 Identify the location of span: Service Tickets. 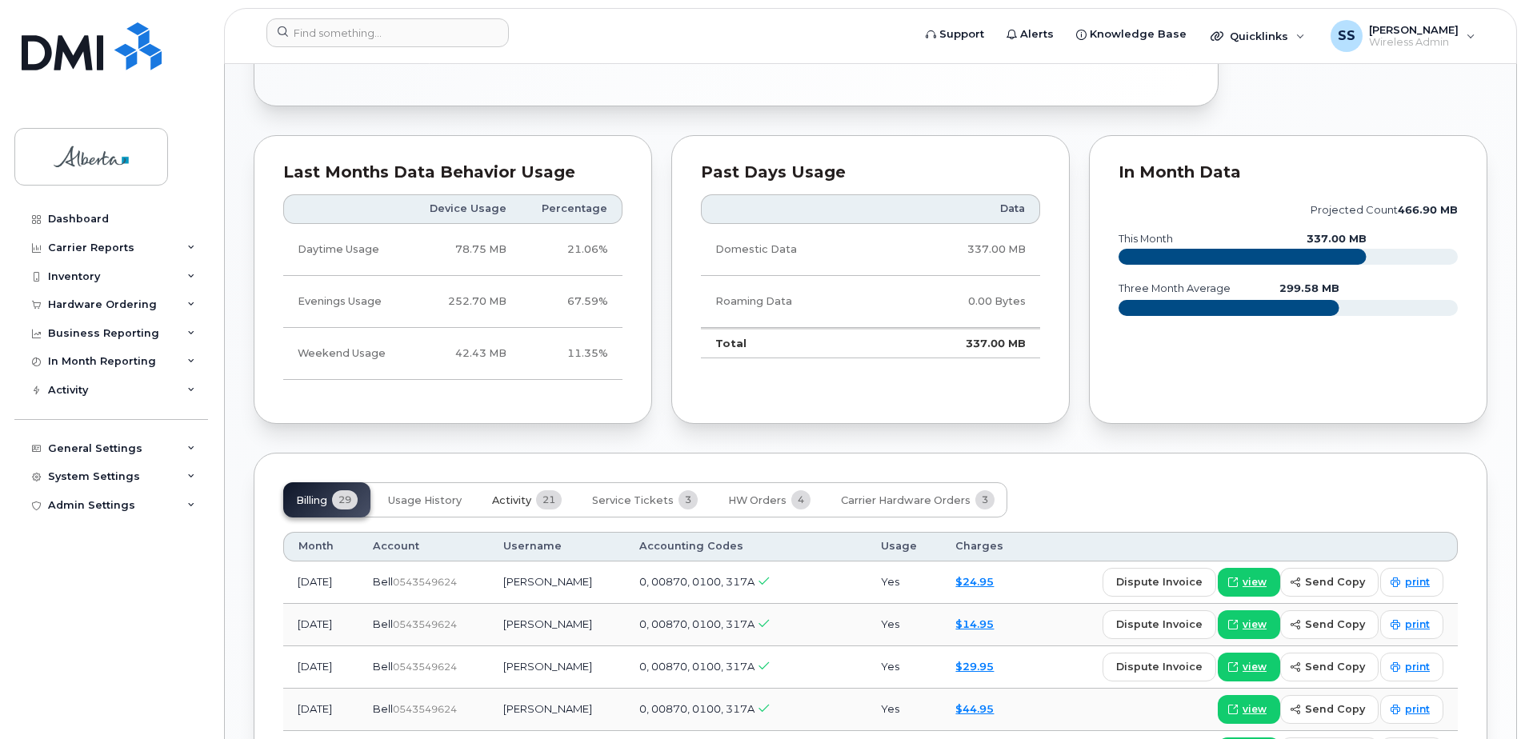
(633, 501).